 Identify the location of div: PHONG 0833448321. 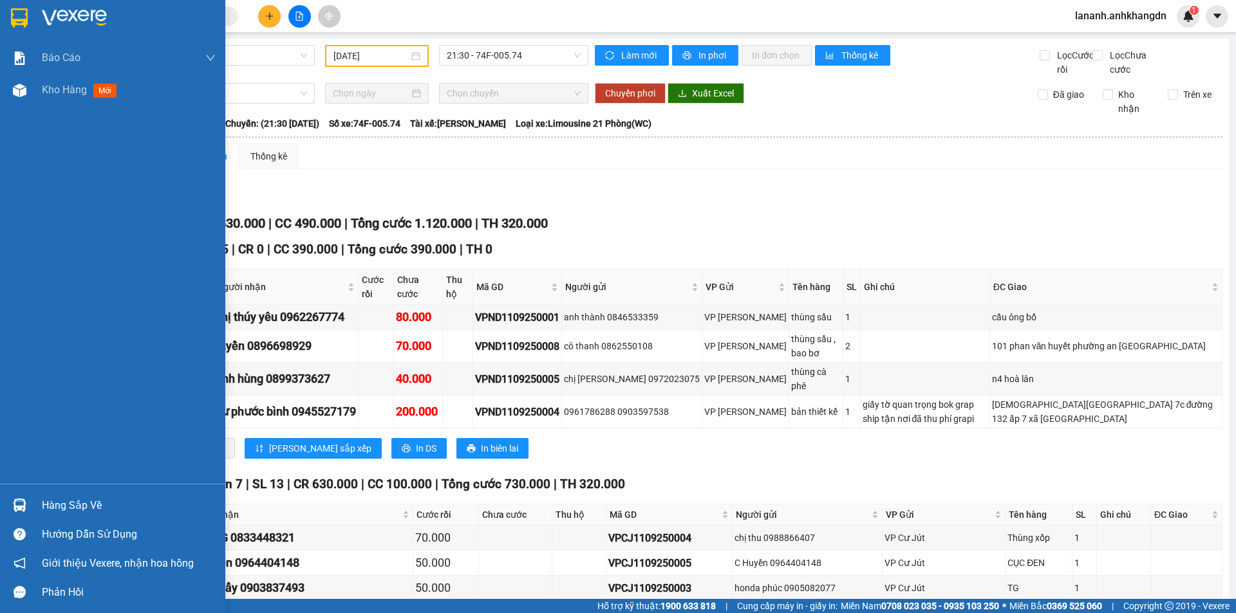
(299, 538).